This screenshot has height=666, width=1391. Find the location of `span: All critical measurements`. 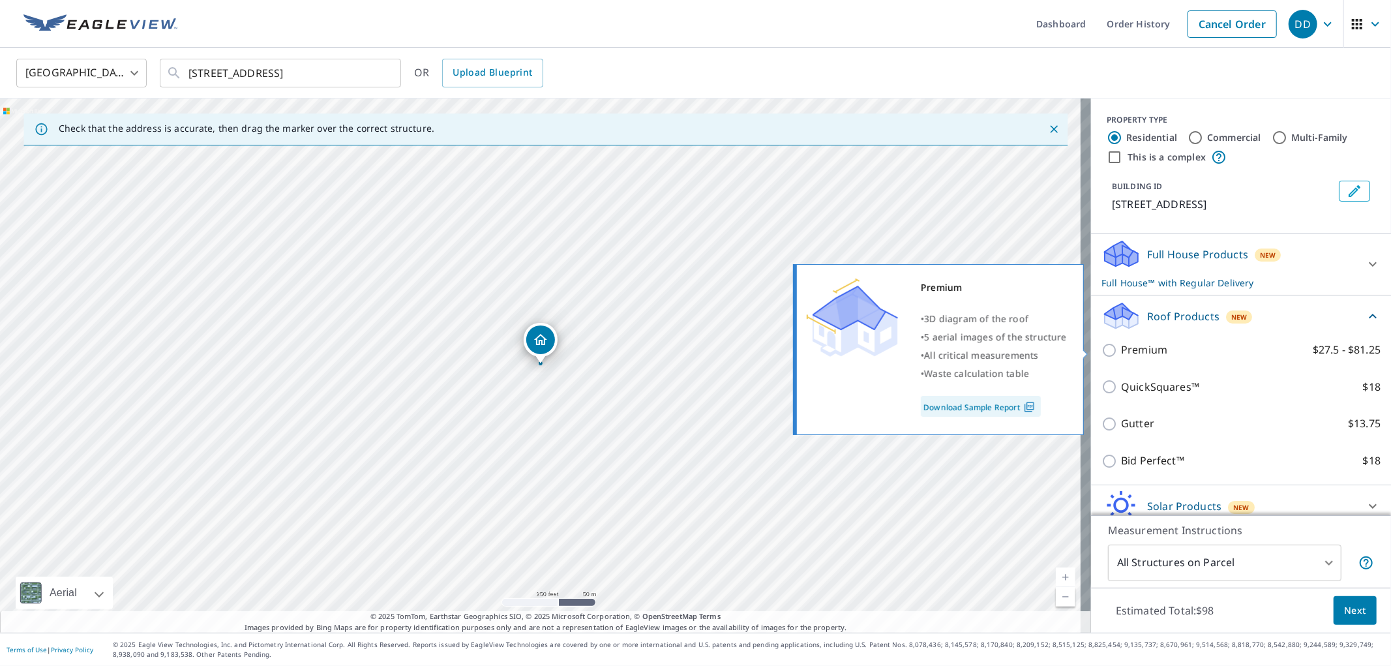

span: All critical measurements is located at coordinates (981, 355).